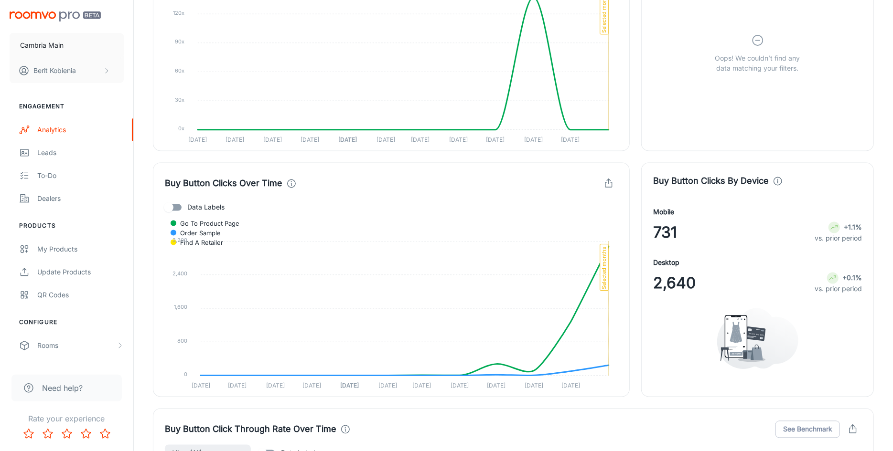 Image resolution: width=893 pixels, height=451 pixels. I want to click on tspan: 3,200, so click(180, 240).